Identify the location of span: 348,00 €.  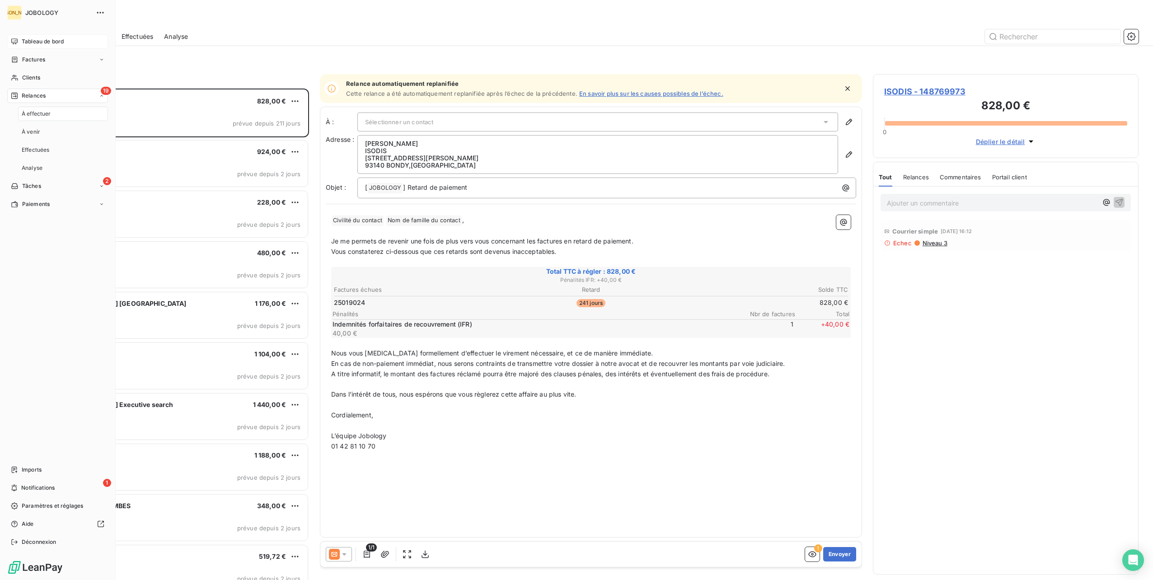
(271, 505).